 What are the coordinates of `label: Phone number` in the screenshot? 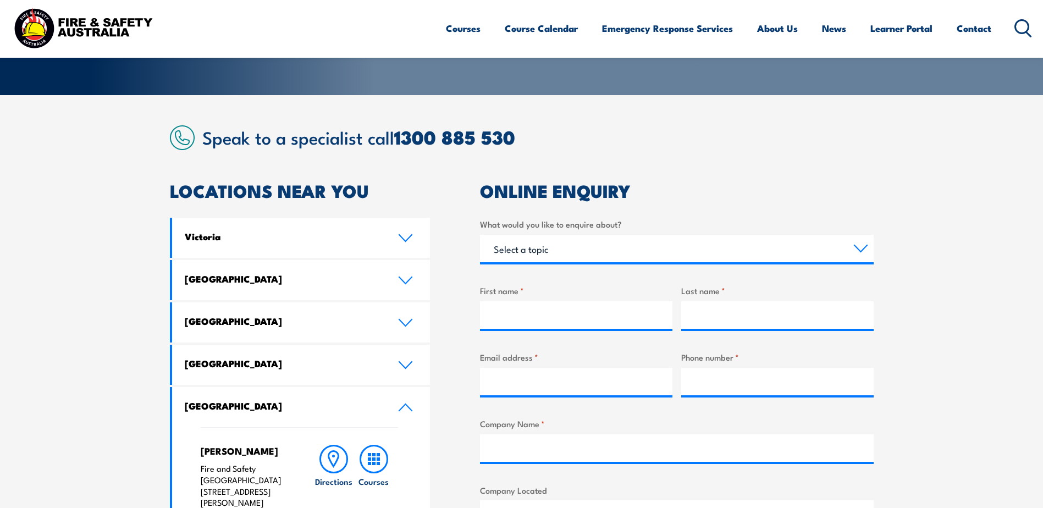 It's located at (778, 357).